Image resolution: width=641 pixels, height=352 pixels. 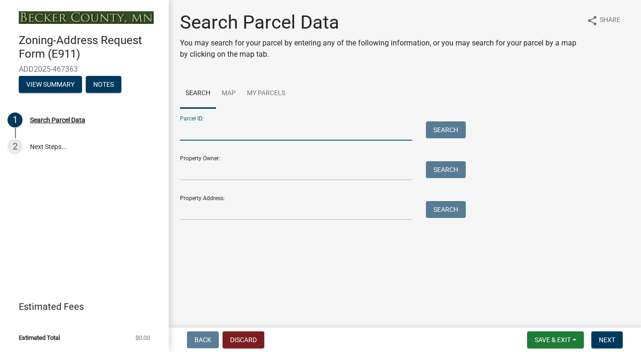 What do you see at coordinates (203, 340) in the screenshot?
I see `span: Back` at bounding box center [203, 340].